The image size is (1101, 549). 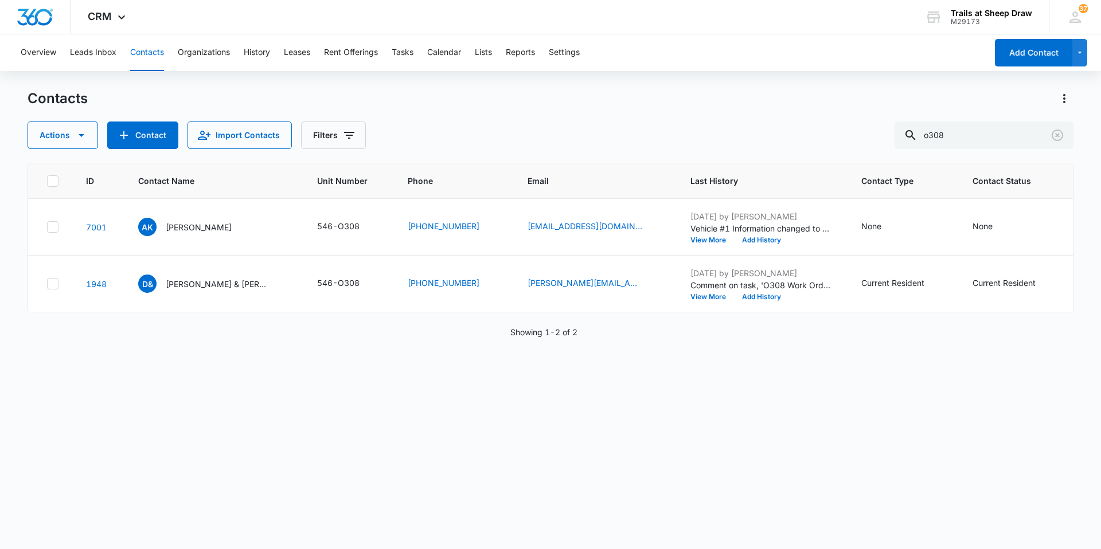 I want to click on span: 37, so click(x=1083, y=9).